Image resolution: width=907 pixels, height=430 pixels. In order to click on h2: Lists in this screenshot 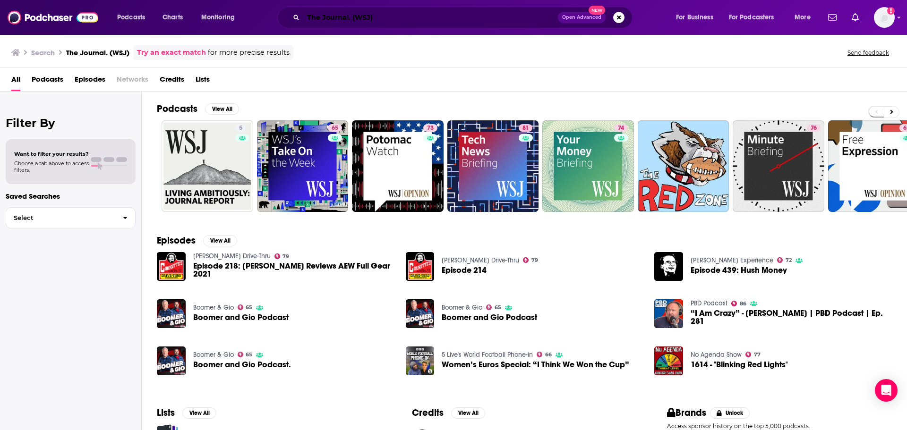, I will do `click(166, 413)`.